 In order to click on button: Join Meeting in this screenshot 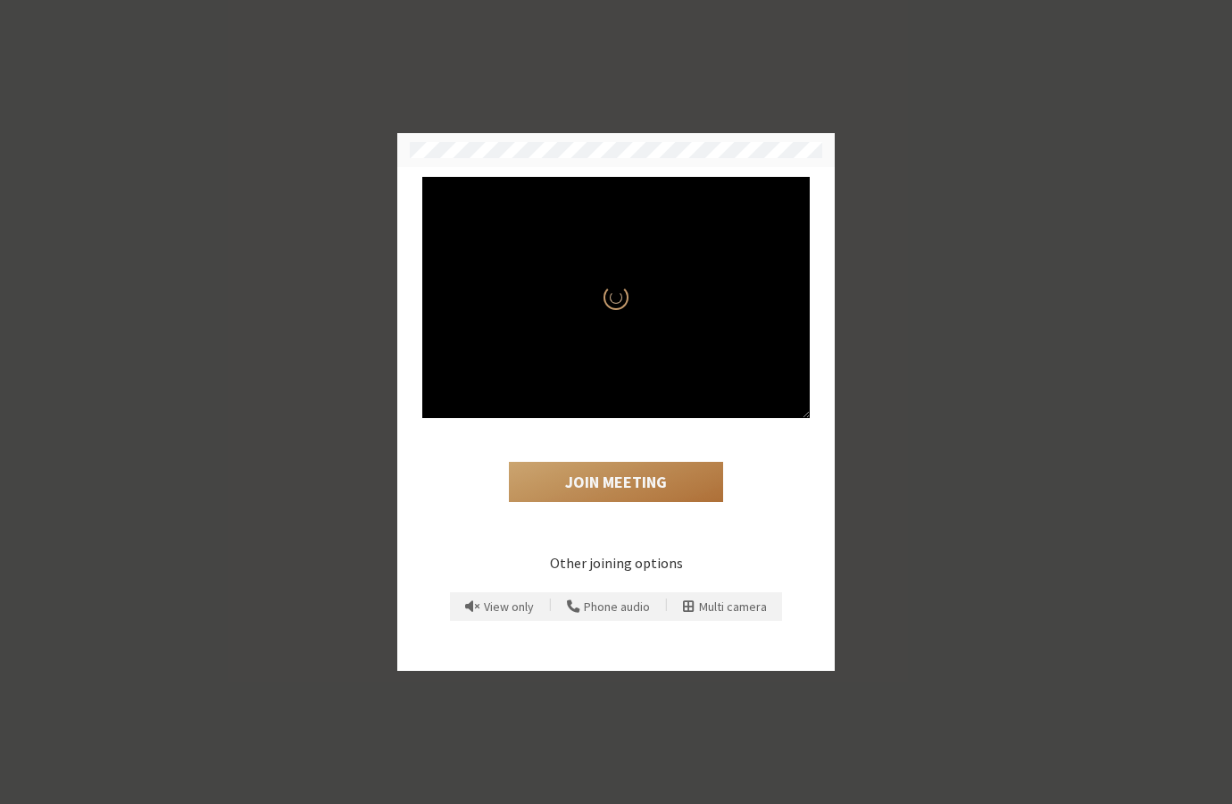, I will do `click(616, 482)`.